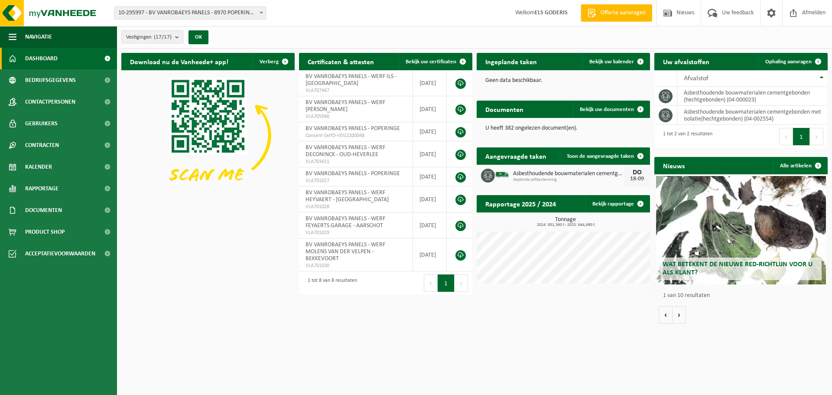  I want to click on h2: Aangevraagde taken, so click(515, 156).